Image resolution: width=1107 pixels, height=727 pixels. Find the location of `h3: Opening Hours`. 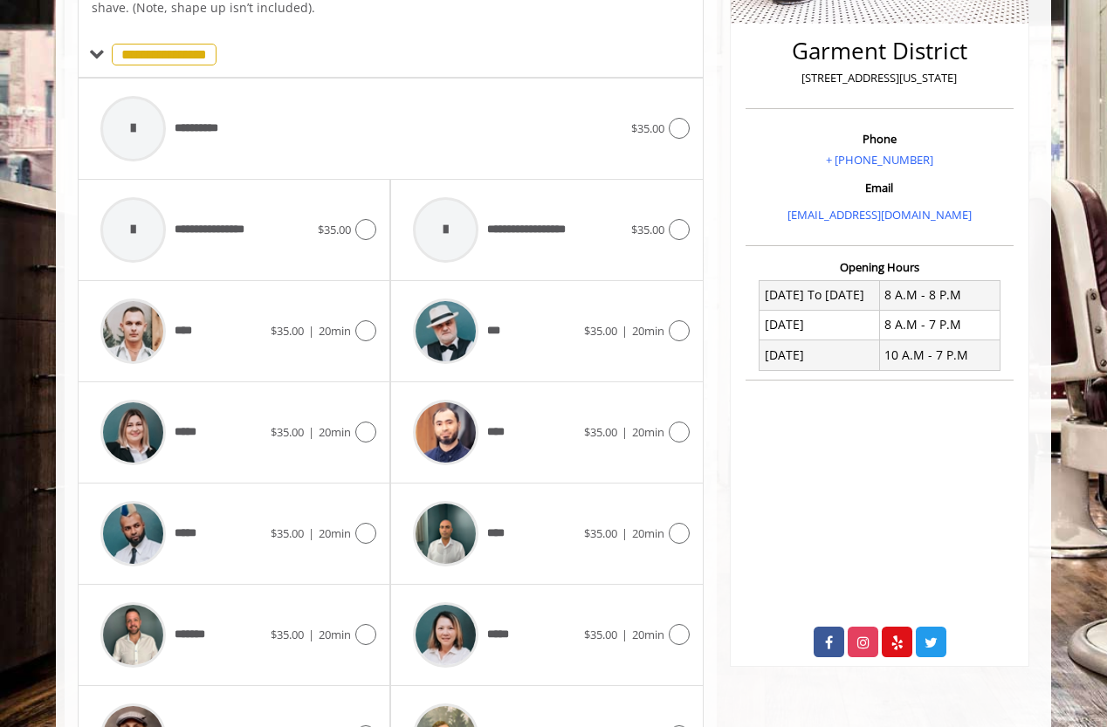

h3: Opening Hours is located at coordinates (879, 267).